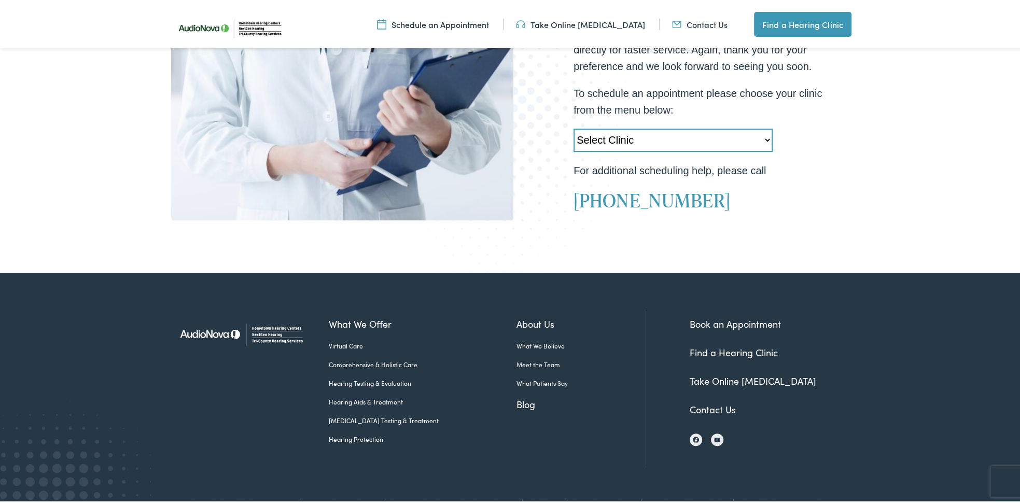  I want to click on a: Hearing Testing & Evaluation, so click(423, 382).